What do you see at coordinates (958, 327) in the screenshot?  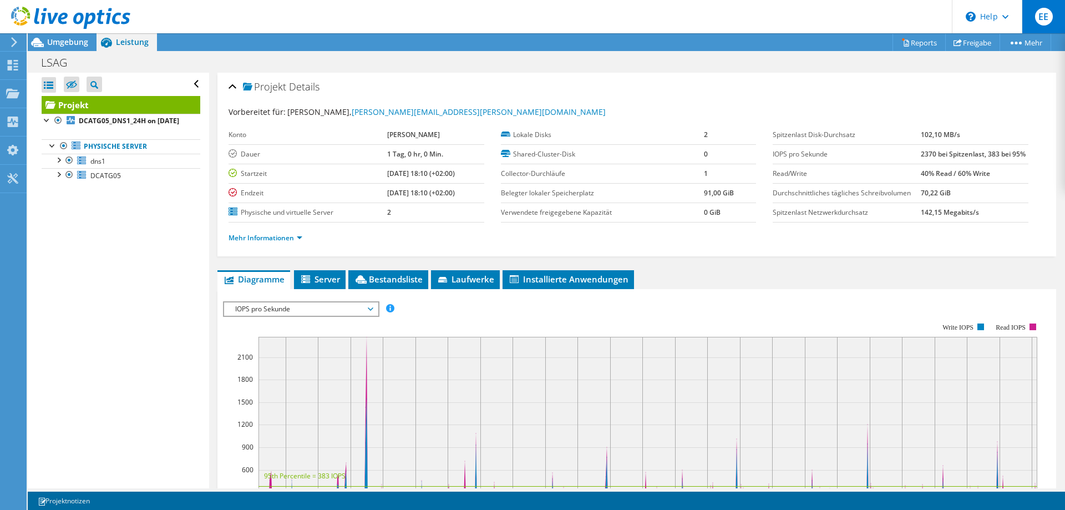 I see `text: Write IOPS` at bounding box center [958, 327].